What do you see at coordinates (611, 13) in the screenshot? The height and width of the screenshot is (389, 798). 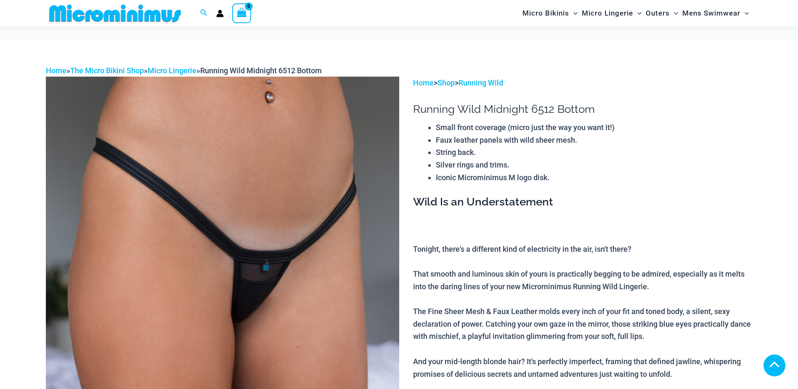 I see `a: Micro LingerieMenu ToggleMenu Toggle` at bounding box center [611, 13].